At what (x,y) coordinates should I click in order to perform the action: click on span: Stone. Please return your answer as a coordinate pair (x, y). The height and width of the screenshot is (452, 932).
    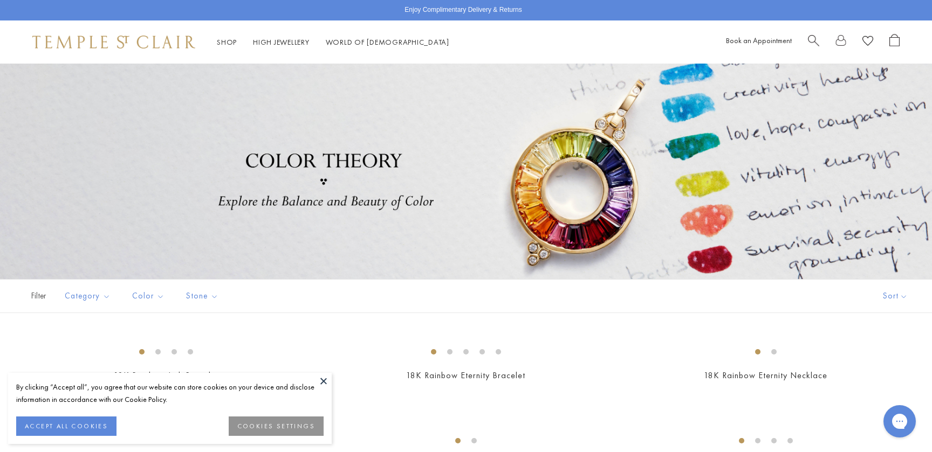
    Looking at the image, I should click on (203, 296).